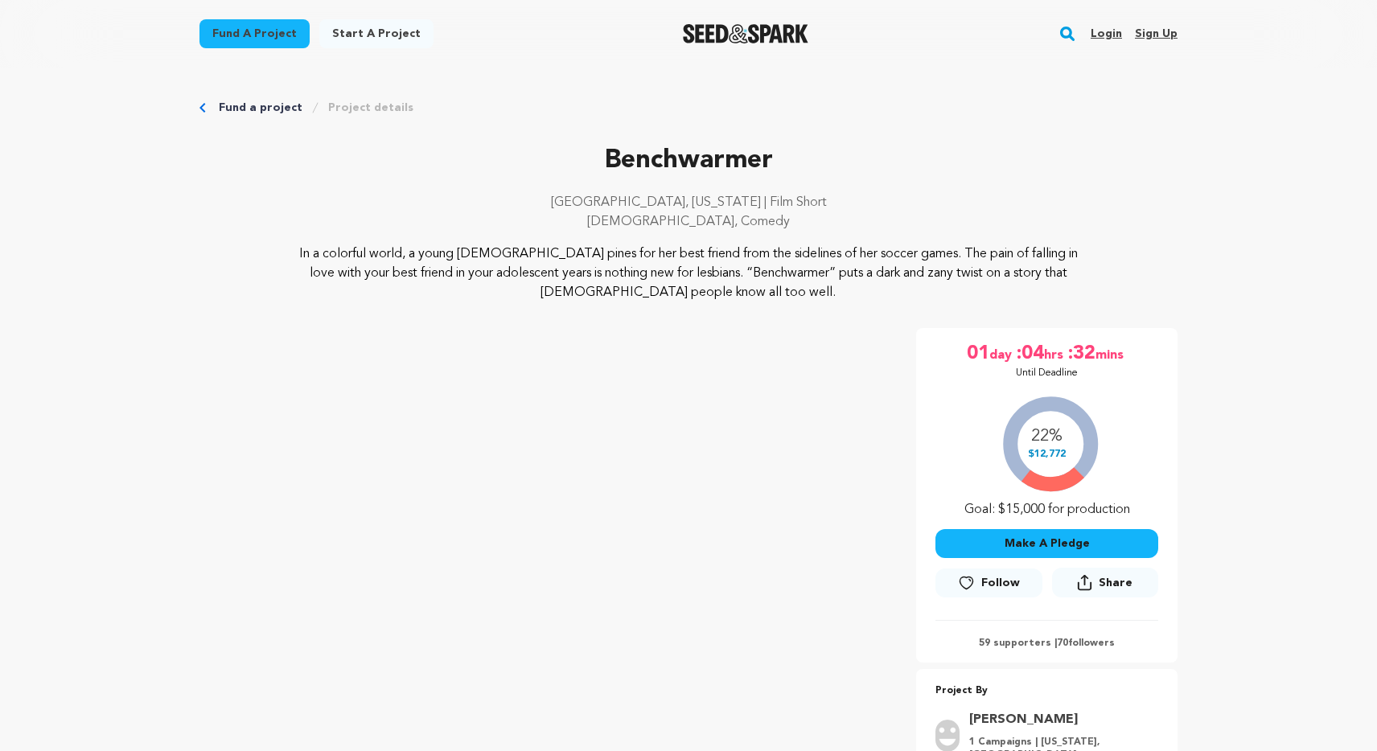 The width and height of the screenshot is (1377, 751). What do you see at coordinates (1081, 354) in the screenshot?
I see `span: :32` at bounding box center [1081, 354].